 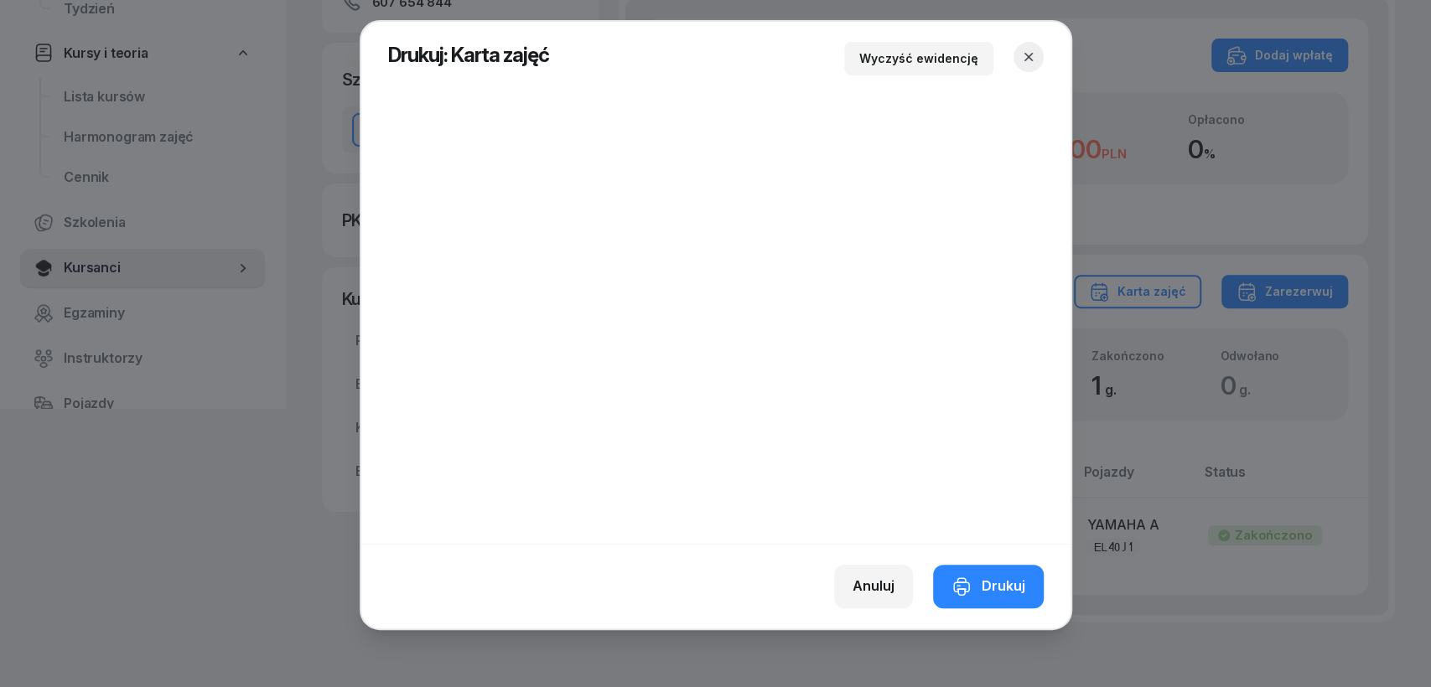 What do you see at coordinates (873, 587) in the screenshot?
I see `button: Anuluj` at bounding box center [873, 587].